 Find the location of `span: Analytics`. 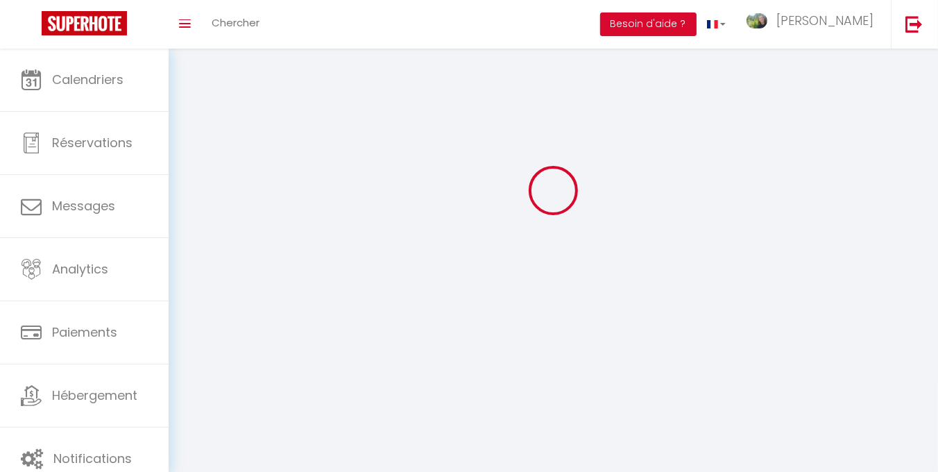

span: Analytics is located at coordinates (80, 269).